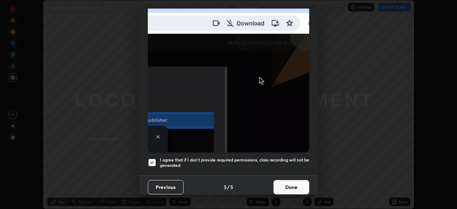  What do you see at coordinates (292, 187) in the screenshot?
I see `button: Done` at bounding box center [292, 187].